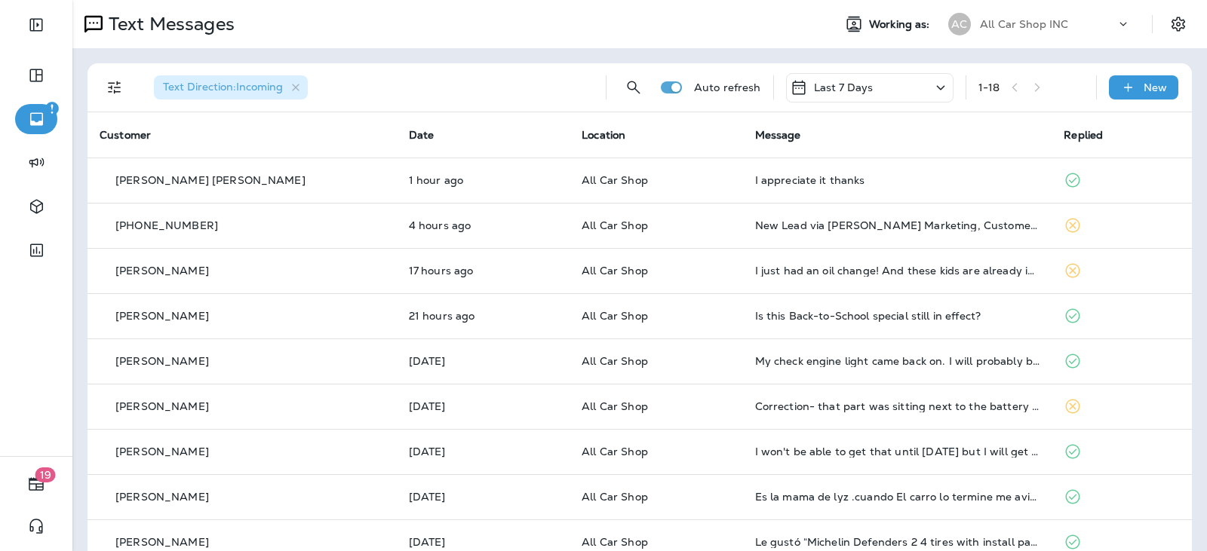 The width and height of the screenshot is (1207, 551). What do you see at coordinates (483, 406) in the screenshot?
I see `p: Sep 12, 2025 07:24 PM` at bounding box center [483, 406].